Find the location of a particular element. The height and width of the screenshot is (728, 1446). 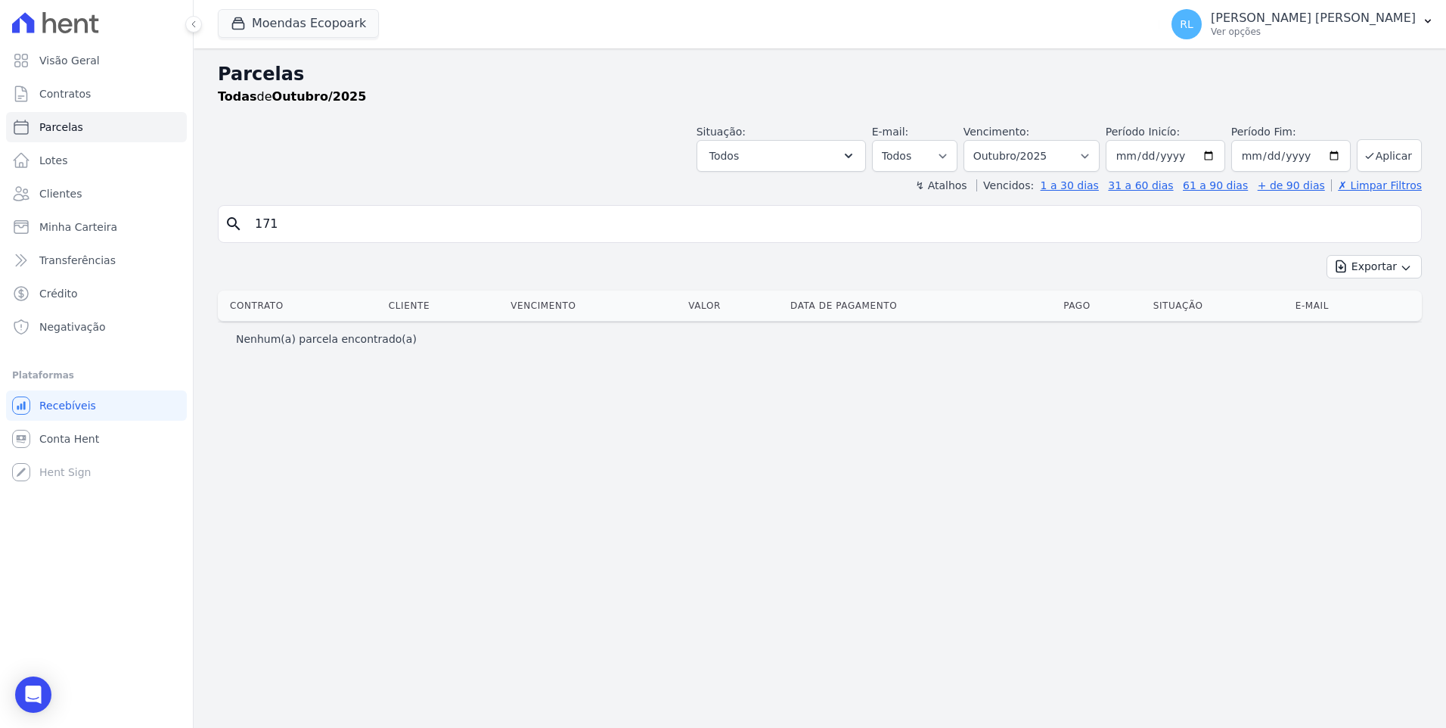

a: Visão Geral is located at coordinates (96, 61).